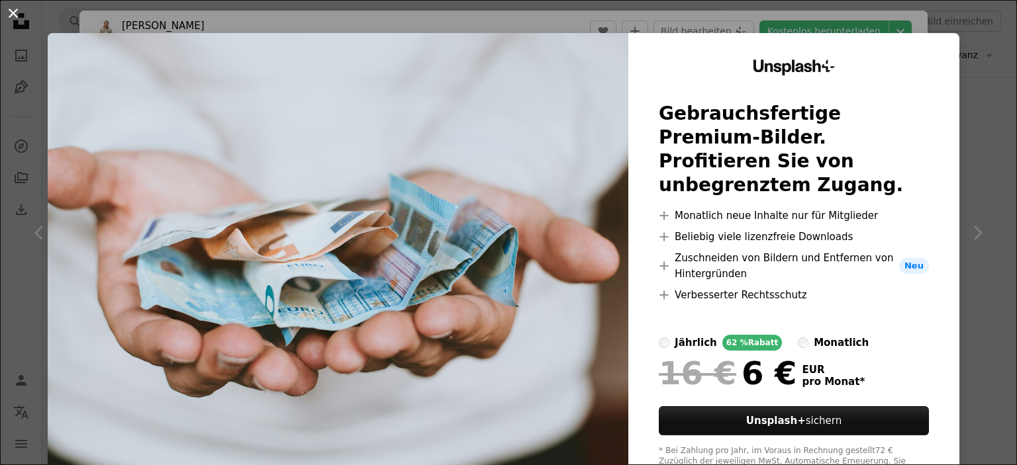  I want to click on div: 6 €, so click(727, 373).